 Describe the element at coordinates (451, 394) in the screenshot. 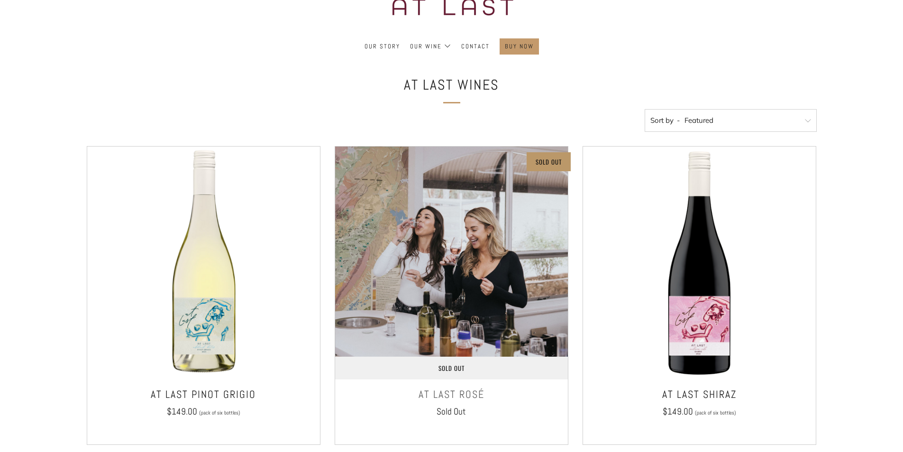

I see `h3: At Last Rosé` at that location.